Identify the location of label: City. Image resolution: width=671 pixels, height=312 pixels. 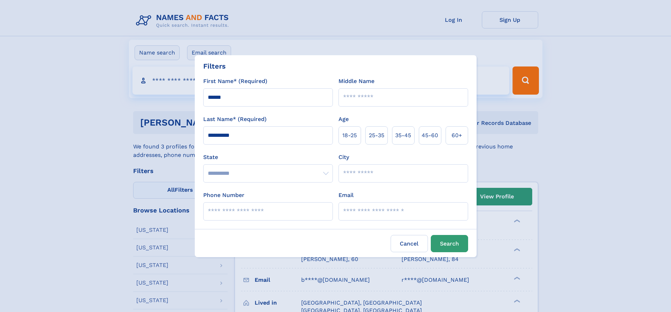
(344, 157).